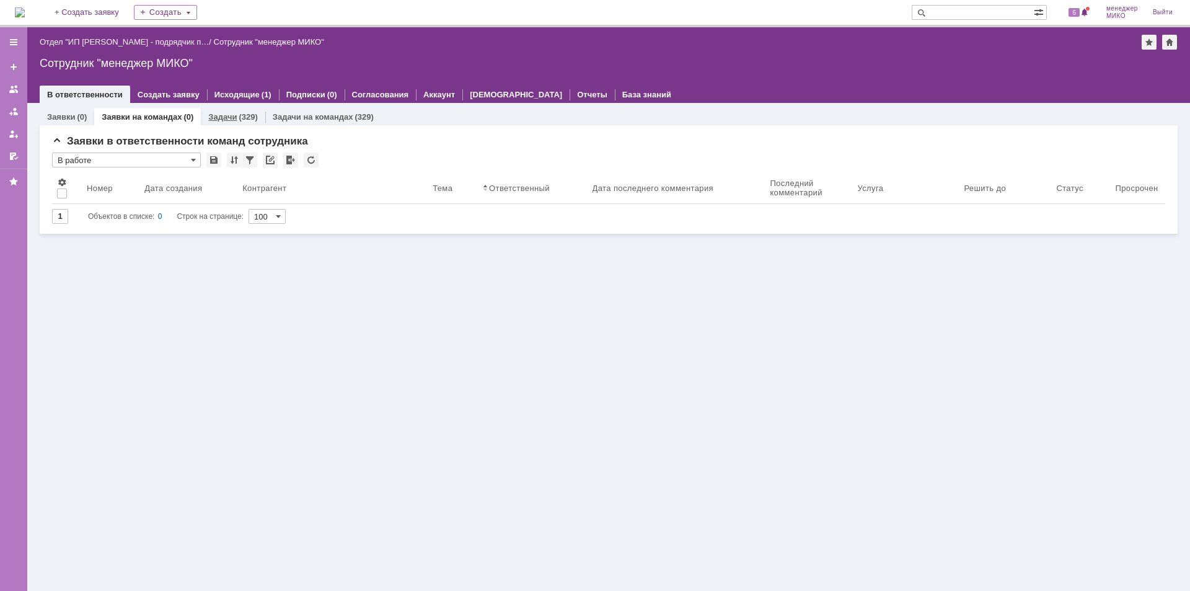  I want to click on th: Номер, so click(110, 188).